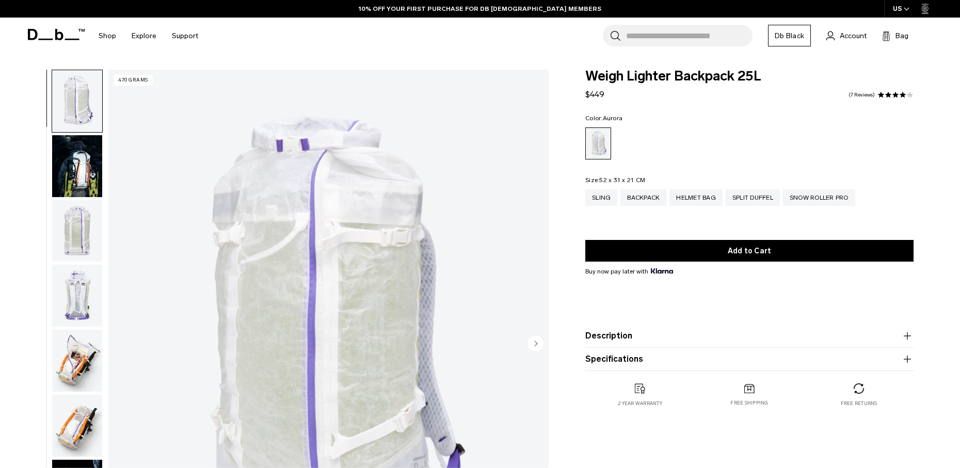 This screenshot has height=468, width=960. What do you see at coordinates (622, 180) in the screenshot?
I see `span: 52 x 31 x 21 CM` at bounding box center [622, 180].